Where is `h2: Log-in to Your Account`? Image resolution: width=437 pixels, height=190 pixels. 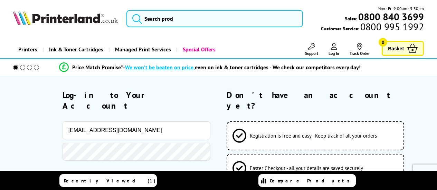 h2: Log-in to Your Account is located at coordinates (136, 101).